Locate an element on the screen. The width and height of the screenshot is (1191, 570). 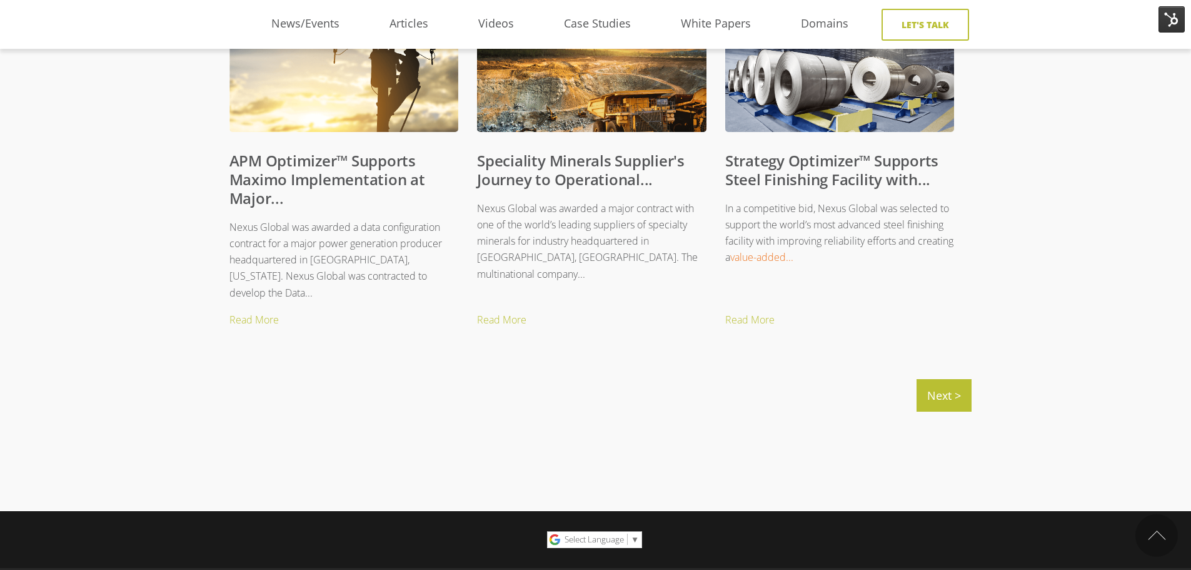
a: Videos is located at coordinates (496, 24).